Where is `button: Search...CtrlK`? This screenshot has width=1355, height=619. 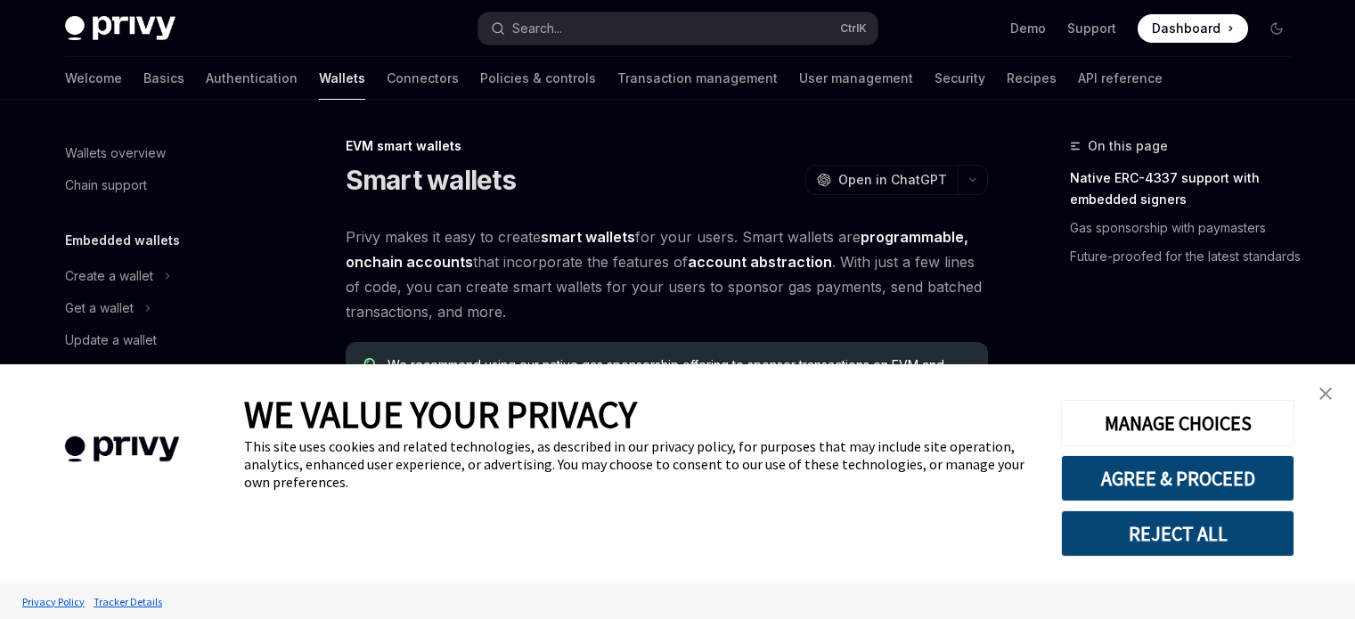
button: Search...CtrlK is located at coordinates (678, 29).